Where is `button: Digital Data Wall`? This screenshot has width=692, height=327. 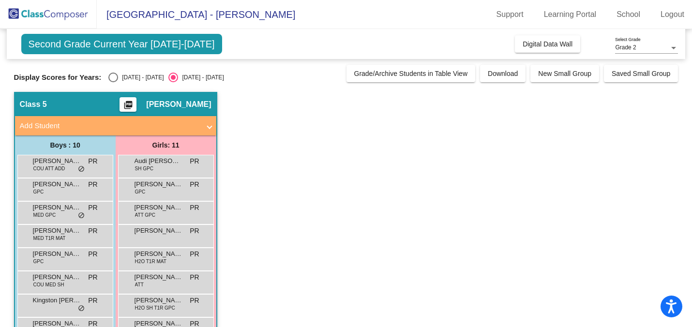 button: Digital Data Wall is located at coordinates (547, 44).